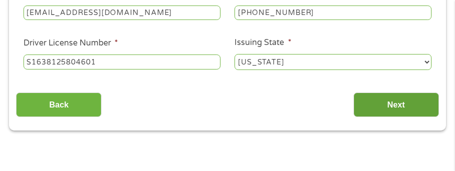 This screenshot has width=455, height=171. What do you see at coordinates (396, 105) in the screenshot?
I see `input: Next` at bounding box center [396, 105].